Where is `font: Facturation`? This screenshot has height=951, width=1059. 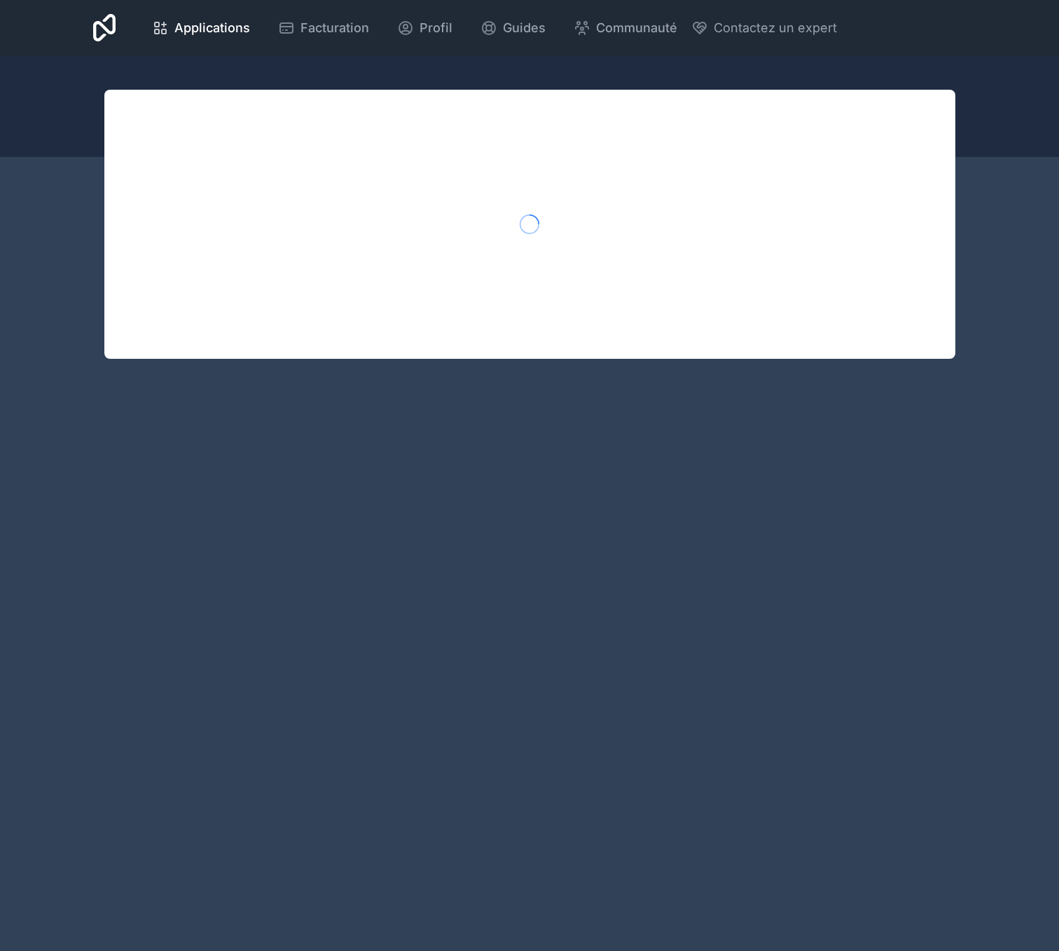 font: Facturation is located at coordinates (335, 27).